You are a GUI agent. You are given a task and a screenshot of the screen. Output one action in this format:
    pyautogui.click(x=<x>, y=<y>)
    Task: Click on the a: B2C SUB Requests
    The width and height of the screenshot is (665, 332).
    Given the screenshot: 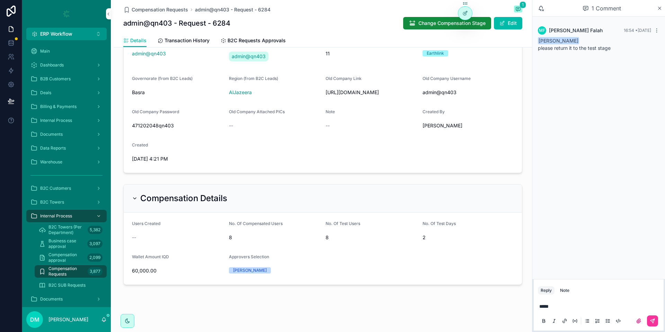 What is the action you would take?
    pyautogui.click(x=71, y=285)
    